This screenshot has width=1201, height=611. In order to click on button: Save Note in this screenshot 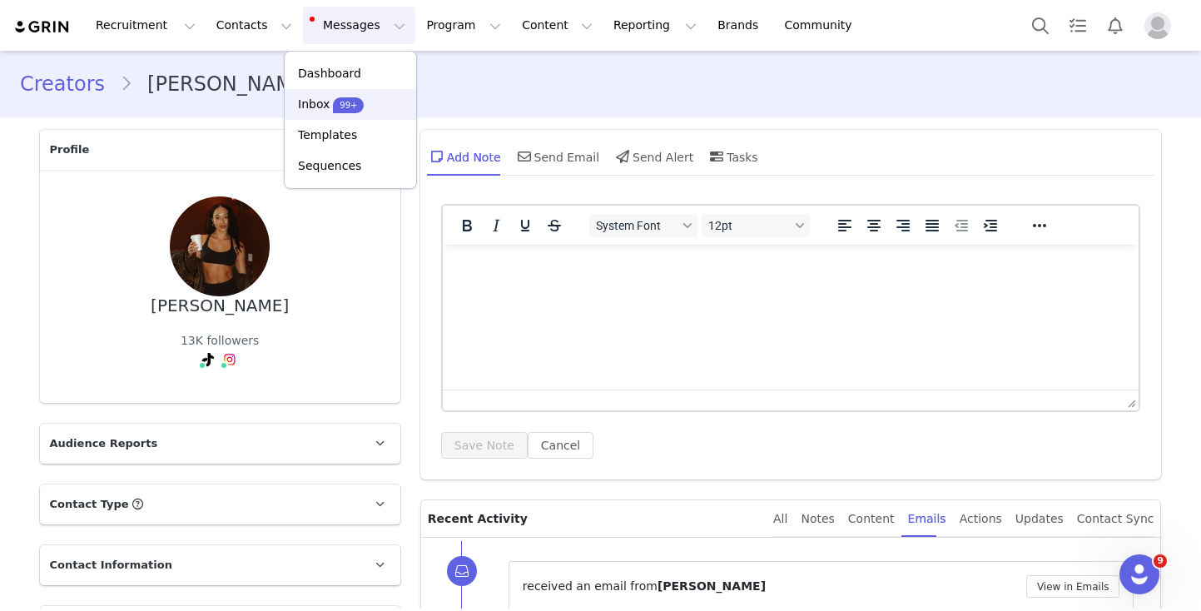, I will do `click(485, 445)`.